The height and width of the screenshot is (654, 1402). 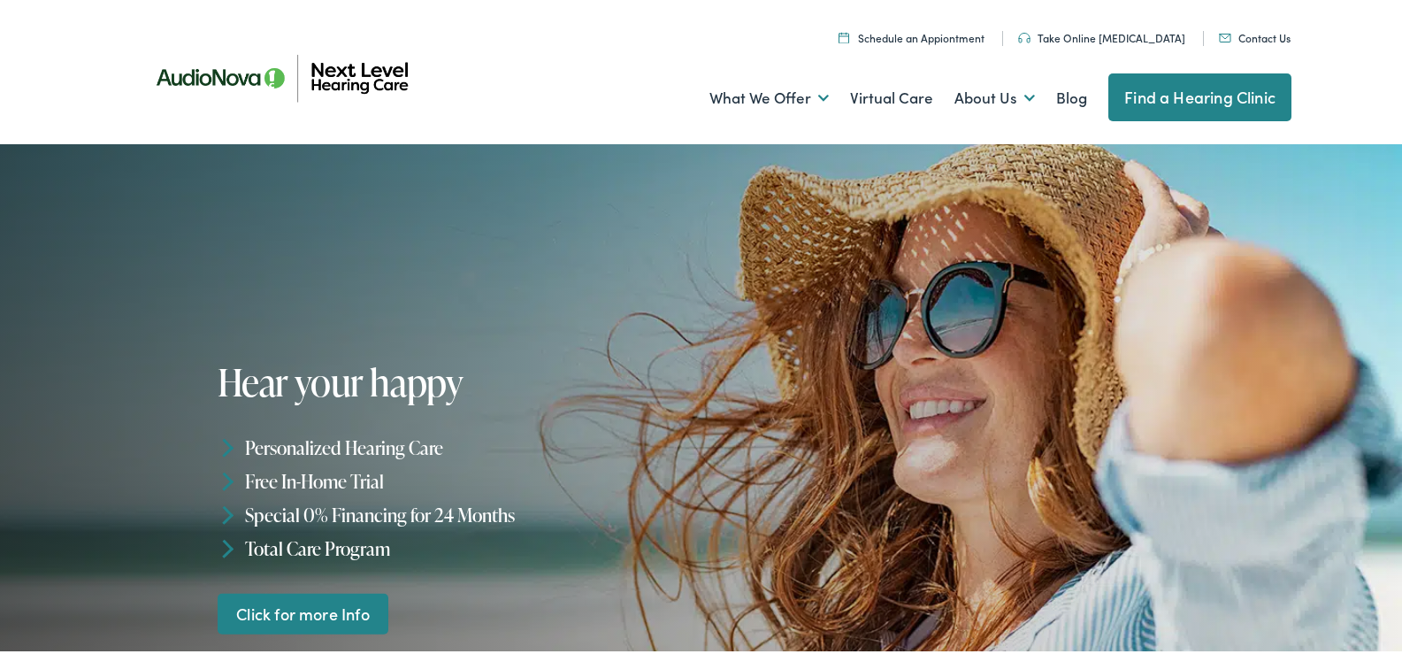 What do you see at coordinates (463, 512) in the screenshot?
I see `li: Special 0% Financing for 24 Months` at bounding box center [463, 512].